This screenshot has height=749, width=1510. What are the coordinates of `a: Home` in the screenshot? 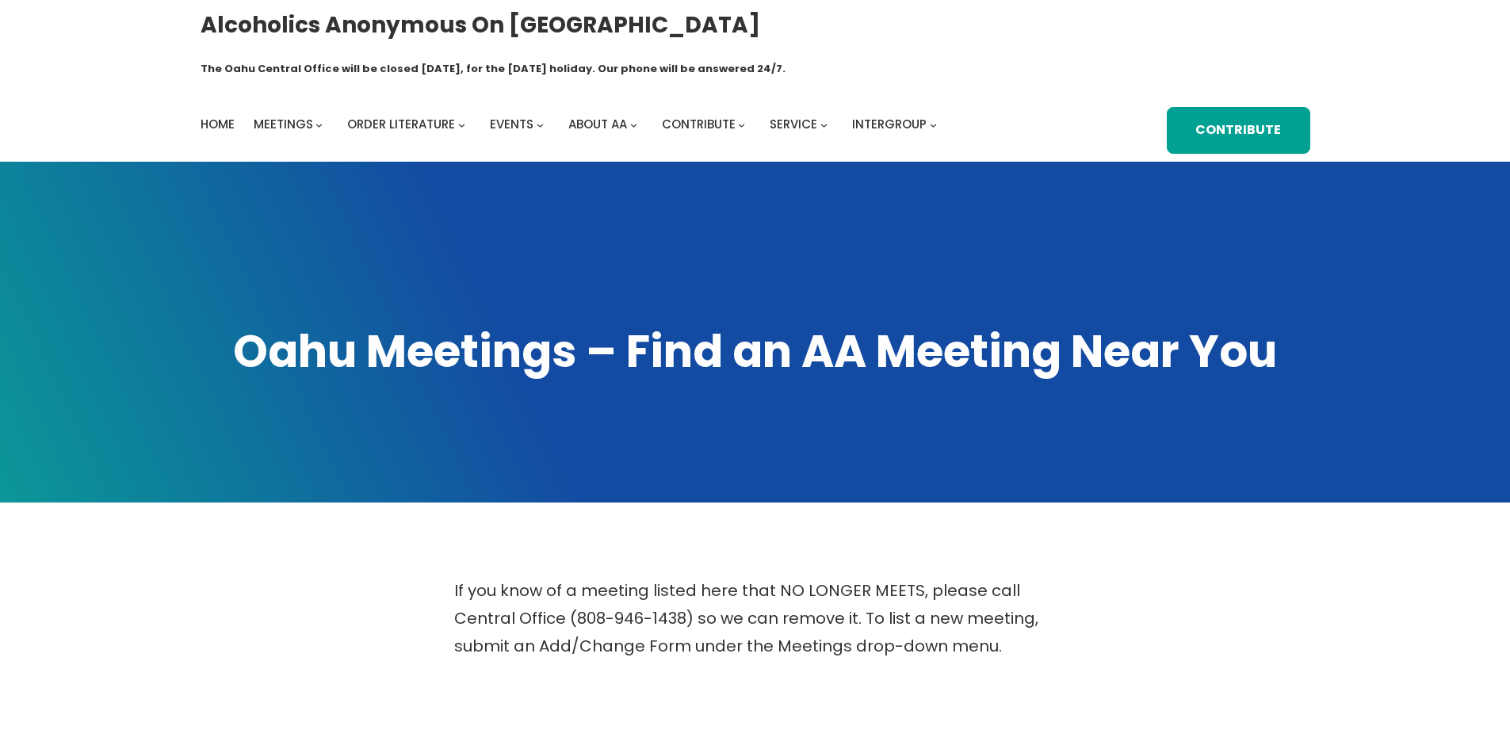 It's located at (217, 124).